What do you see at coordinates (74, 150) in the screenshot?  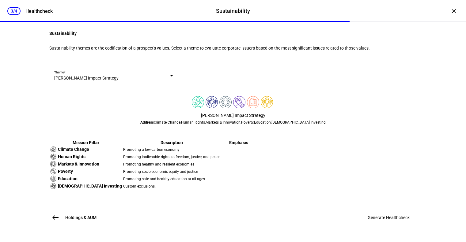 I see `span: Climate Change` at bounding box center [74, 150].